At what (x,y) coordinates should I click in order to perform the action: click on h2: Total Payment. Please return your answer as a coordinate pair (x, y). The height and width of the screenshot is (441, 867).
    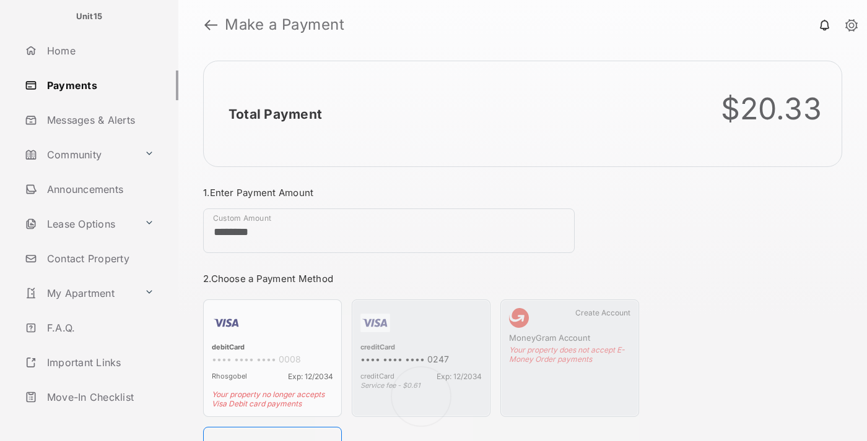
    Looking at the image, I should click on (275, 114).